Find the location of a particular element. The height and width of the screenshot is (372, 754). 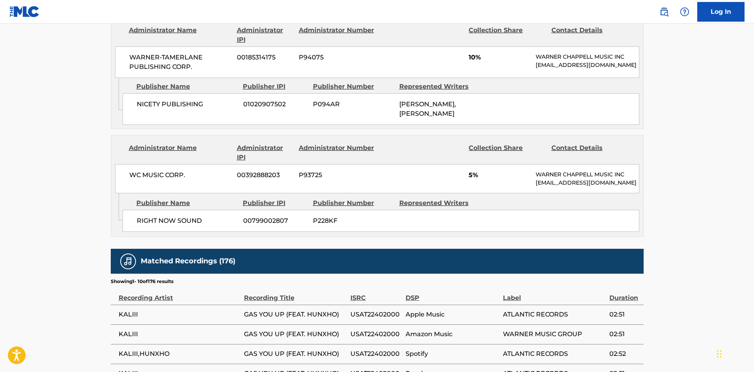

div: Label is located at coordinates (554, 294).